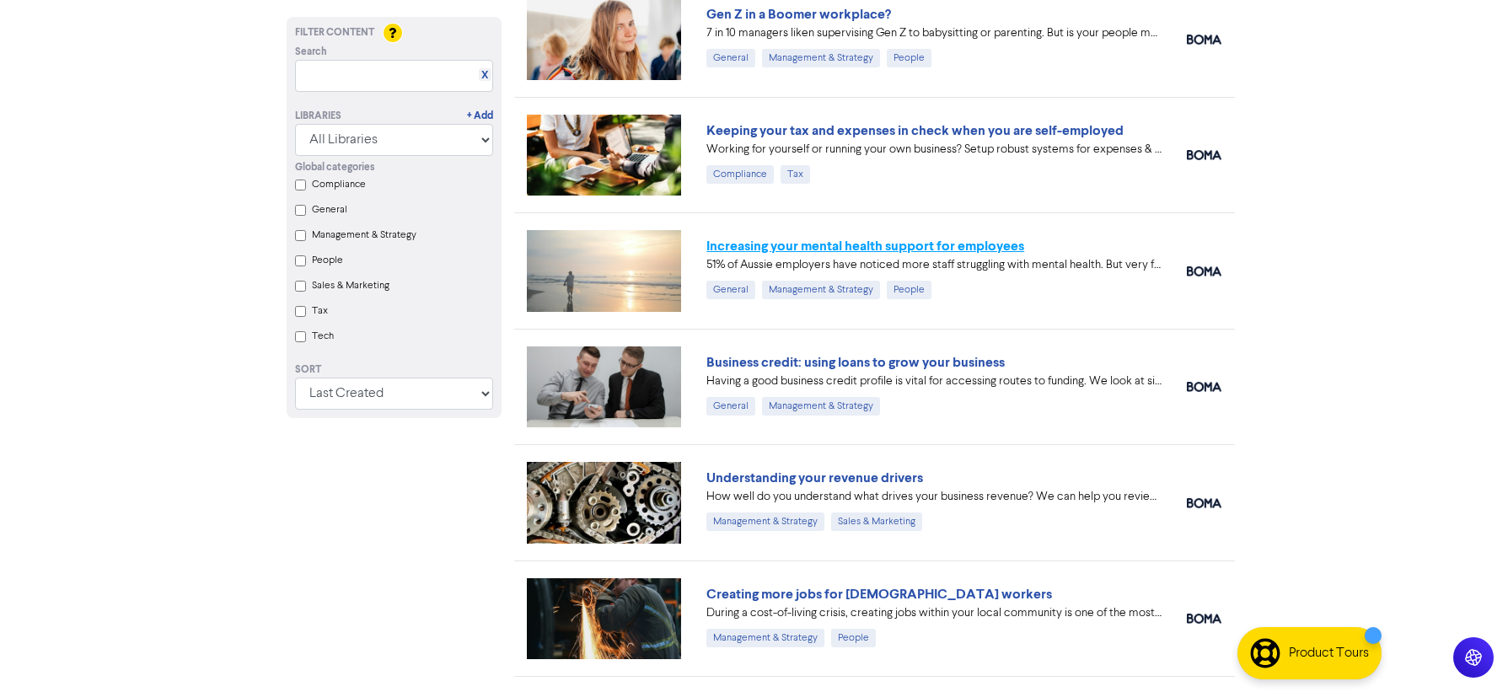 The height and width of the screenshot is (692, 1508). Describe the element at coordinates (485, 75) in the screenshot. I see `a: X` at that location.